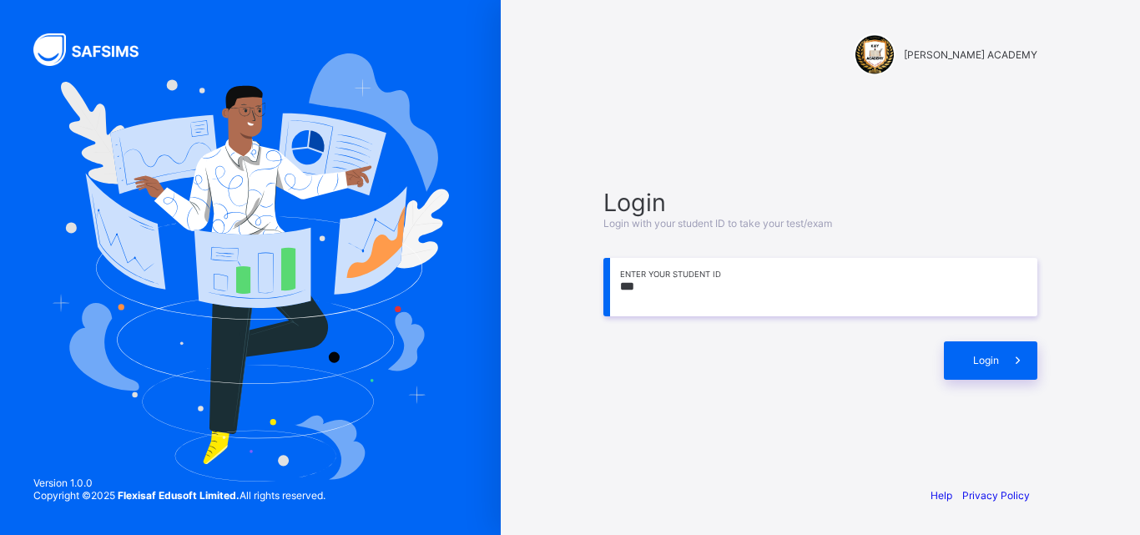  I want to click on span: Login with your student ID to take your test/exam, so click(718, 223).